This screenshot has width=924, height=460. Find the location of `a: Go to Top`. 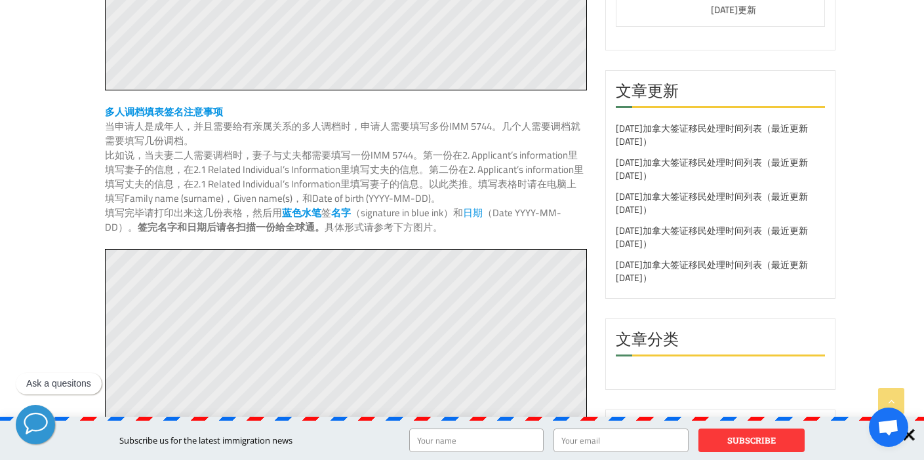

a: Go to Top is located at coordinates (891, 401).